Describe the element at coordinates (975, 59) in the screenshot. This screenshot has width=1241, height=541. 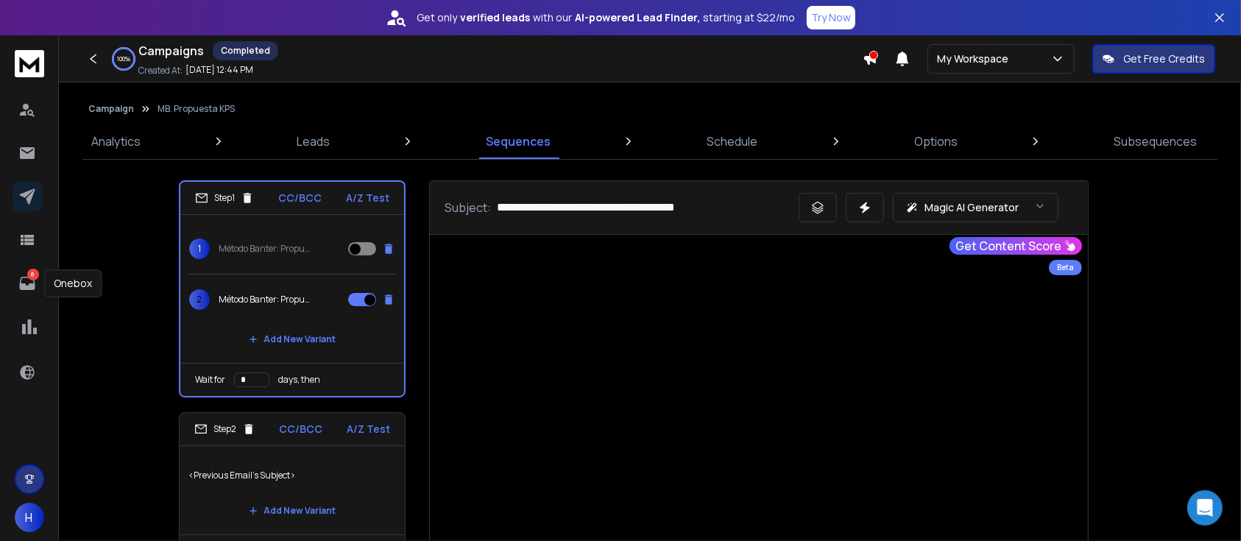
I see `p: My Workspace` at that location.